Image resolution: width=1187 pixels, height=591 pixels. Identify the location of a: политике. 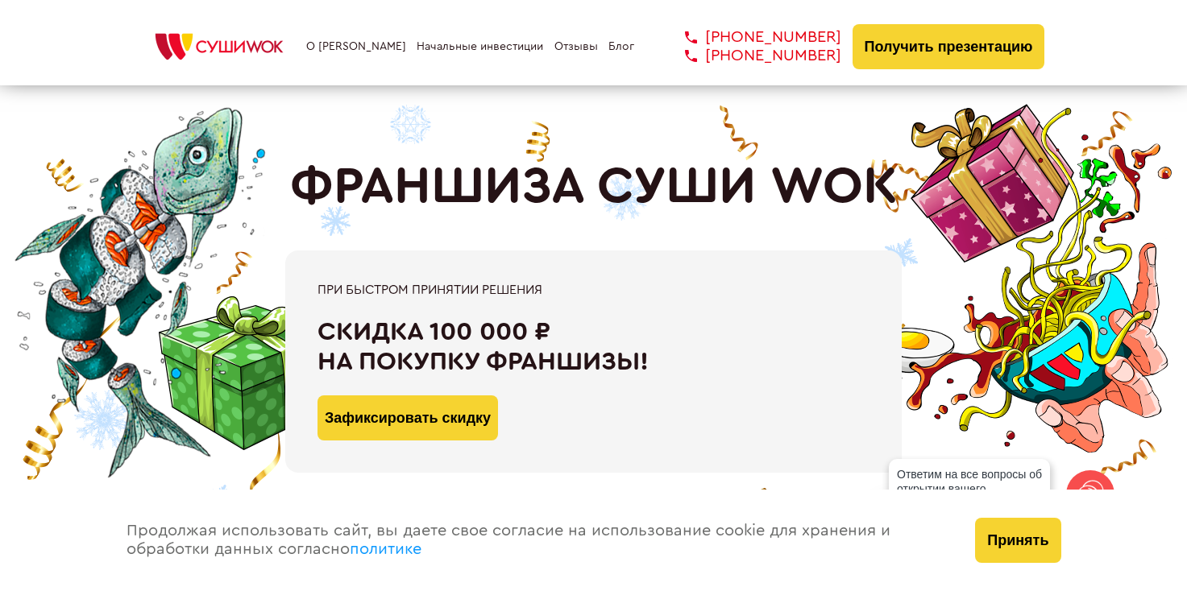
(385, 550).